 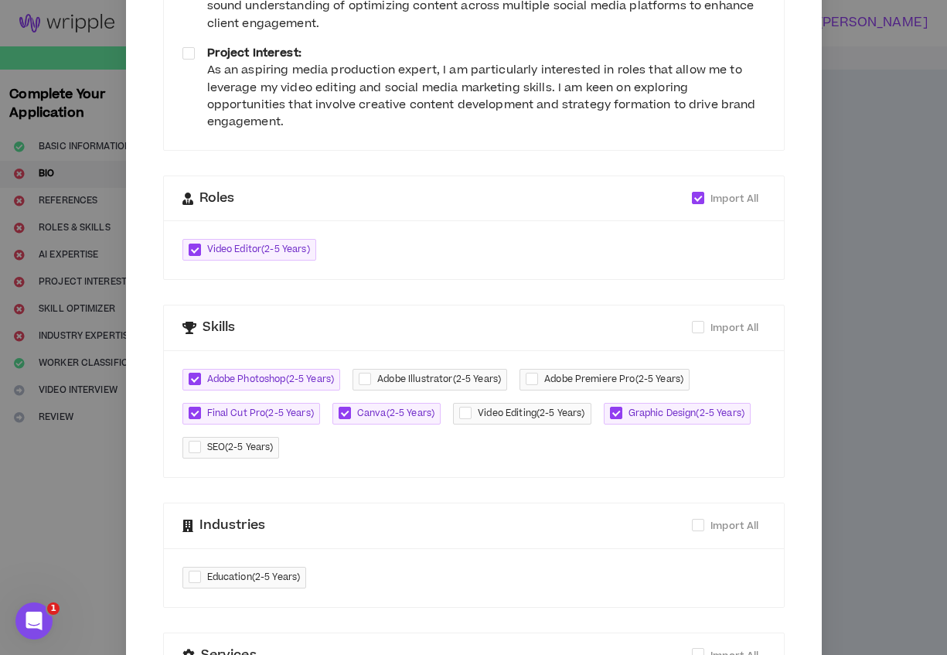 What do you see at coordinates (486, 97) in the screenshot?
I see `div: As an aspiring media production expert, I am particularly interested in roles that allow me to le...` at bounding box center [486, 97].